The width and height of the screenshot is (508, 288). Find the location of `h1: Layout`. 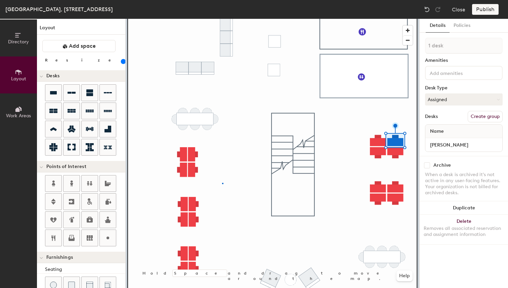

h1: Layout is located at coordinates (81, 29).